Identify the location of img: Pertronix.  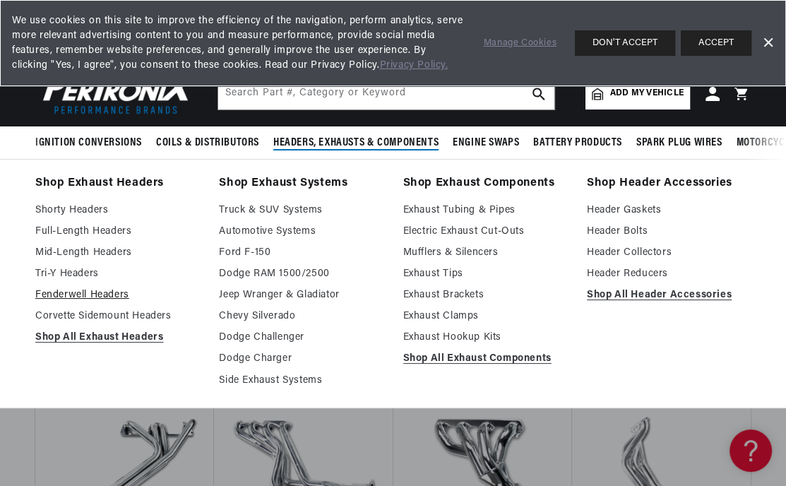
(117, 93).